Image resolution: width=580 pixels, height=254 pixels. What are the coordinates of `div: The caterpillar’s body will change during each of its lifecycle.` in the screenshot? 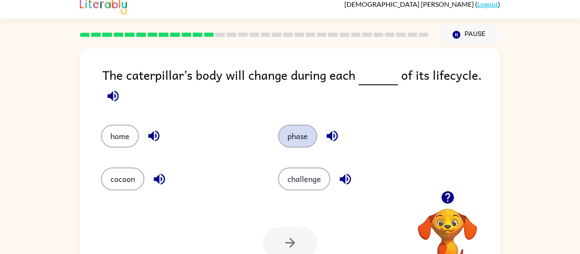 It's located at (301, 87).